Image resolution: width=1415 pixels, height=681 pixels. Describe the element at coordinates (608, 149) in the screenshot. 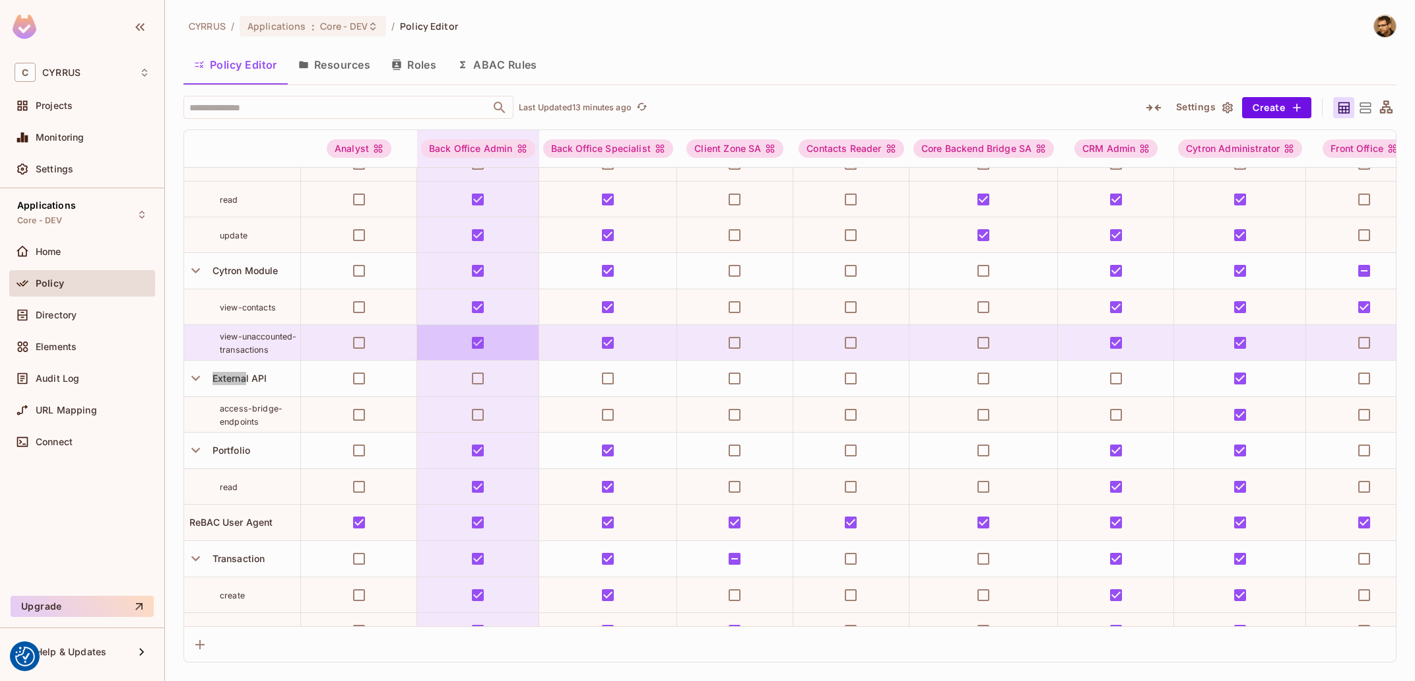

I see `div: Back Office Specialist` at that location.